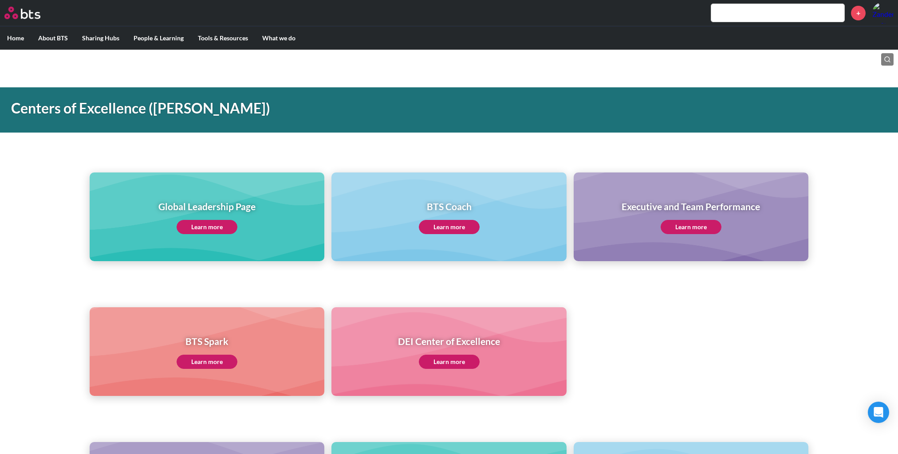 The image size is (898, 454). I want to click on a: Go home, so click(31, 13).